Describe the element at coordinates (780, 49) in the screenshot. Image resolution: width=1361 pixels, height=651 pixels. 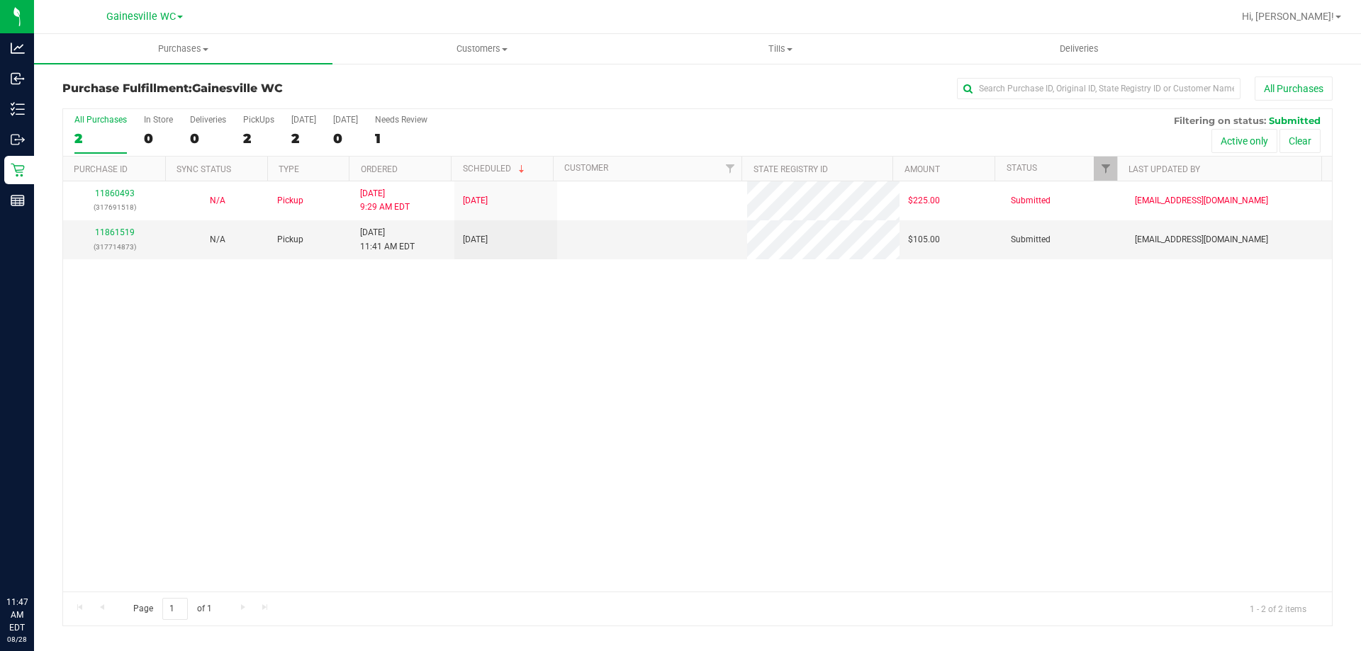
I see `span: Tills` at that location.